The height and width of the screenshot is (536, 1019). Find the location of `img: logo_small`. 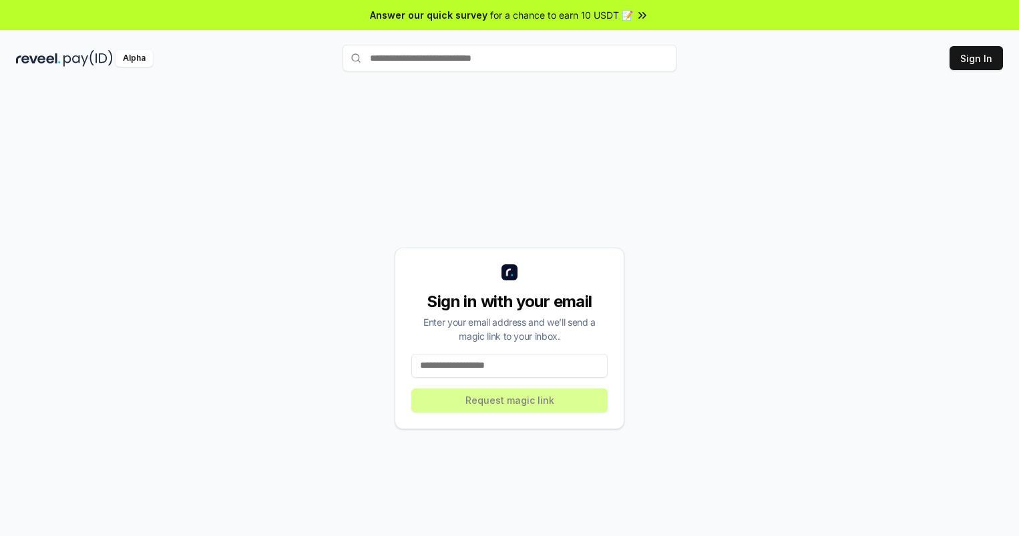

img: logo_small is located at coordinates (510, 272).